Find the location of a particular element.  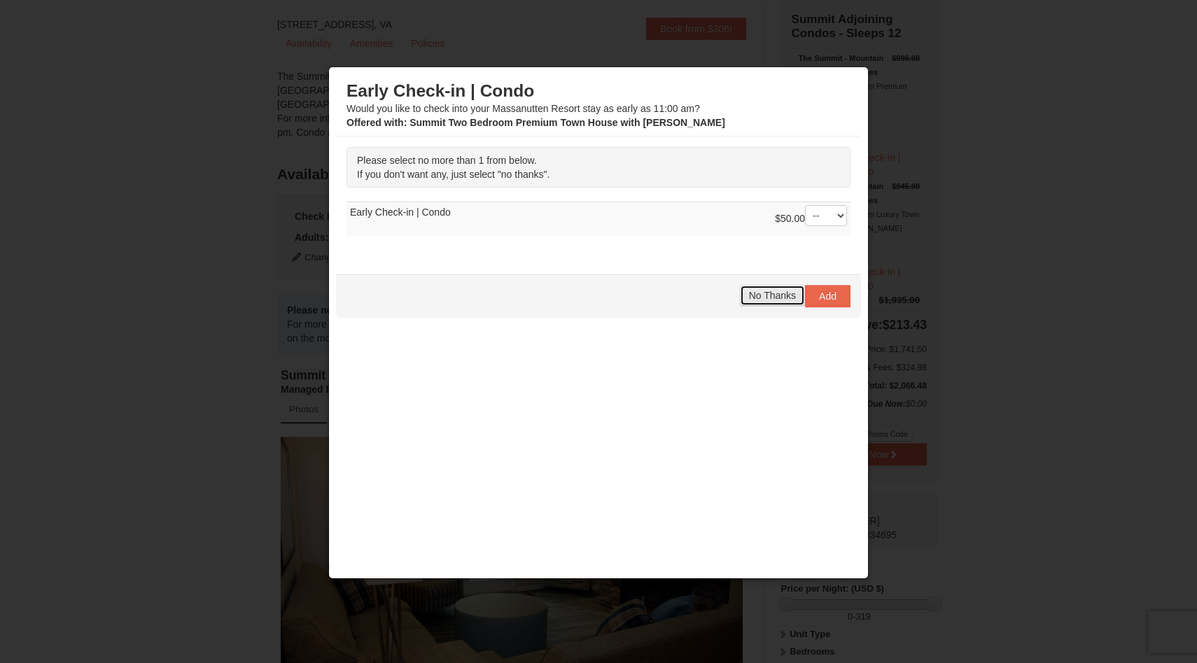

td: Early Check-in | Condo is located at coordinates (598, 218).